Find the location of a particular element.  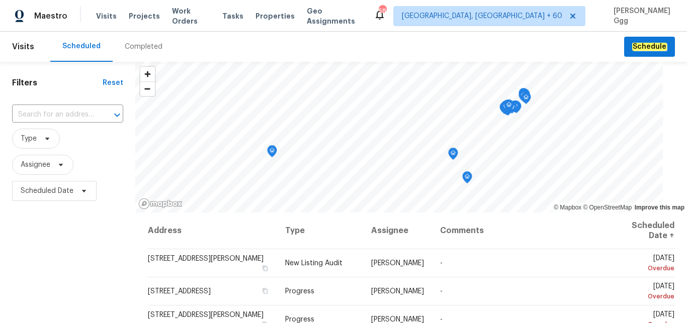

span: Assignee is located at coordinates (35, 165).